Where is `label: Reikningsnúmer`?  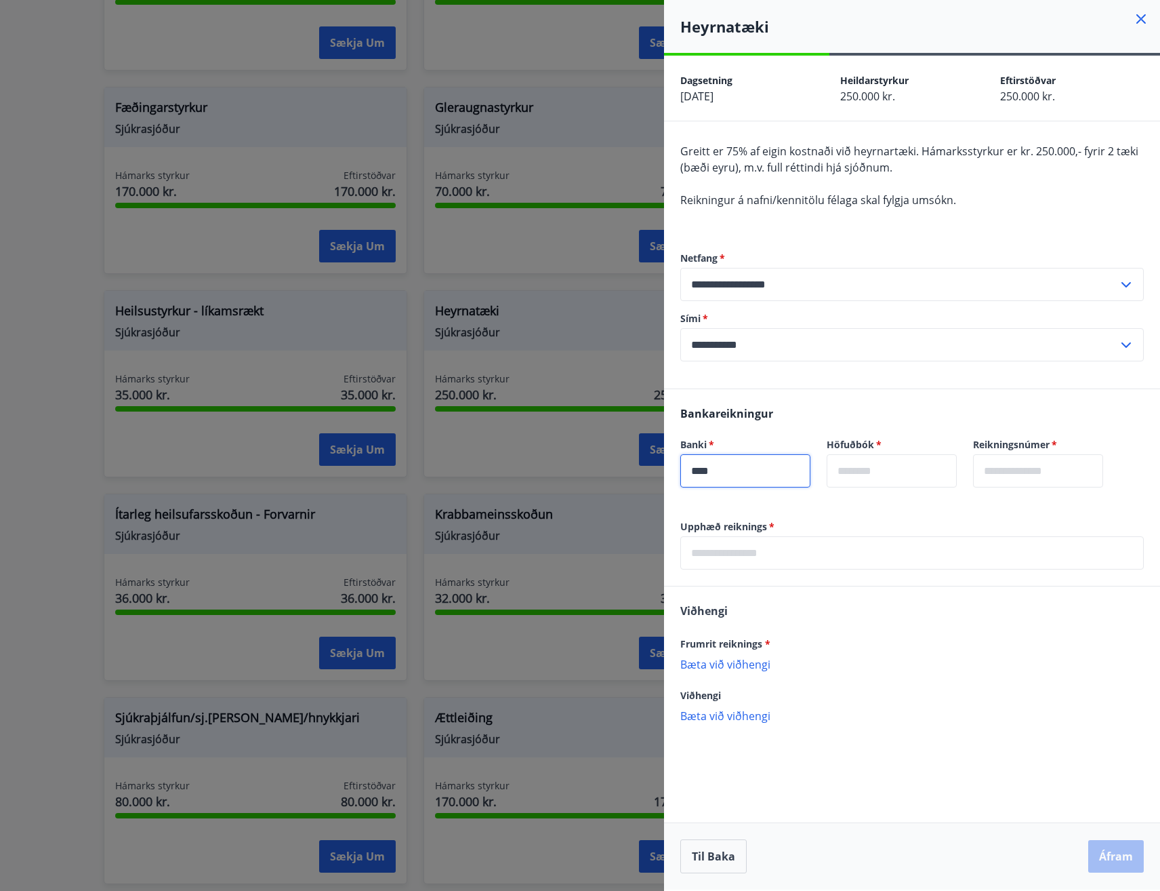 label: Reikningsnúmer is located at coordinates (1038, 445).